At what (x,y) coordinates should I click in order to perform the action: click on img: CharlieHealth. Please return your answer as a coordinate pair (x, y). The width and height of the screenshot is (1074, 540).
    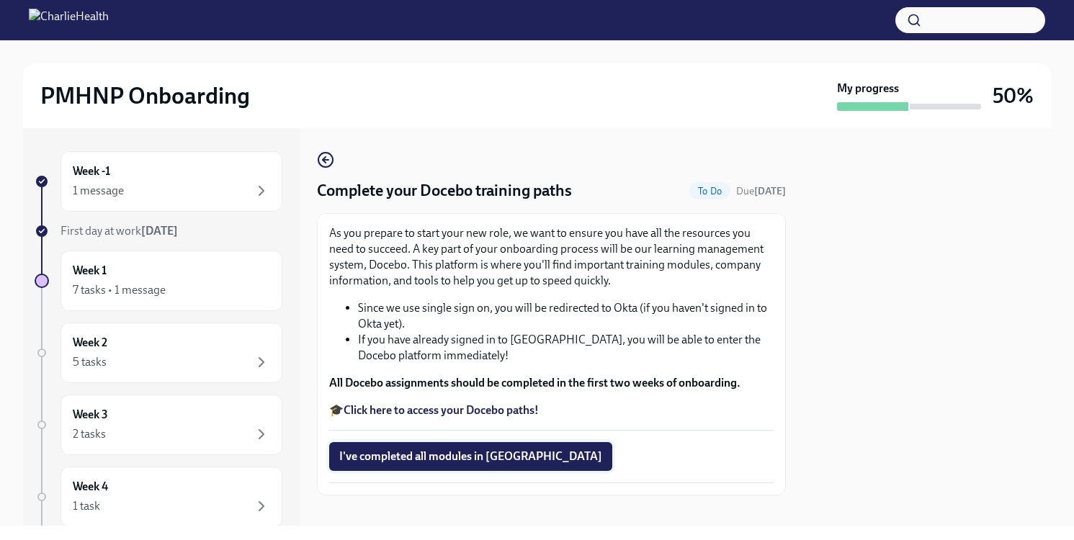
    Looking at the image, I should click on (68, 20).